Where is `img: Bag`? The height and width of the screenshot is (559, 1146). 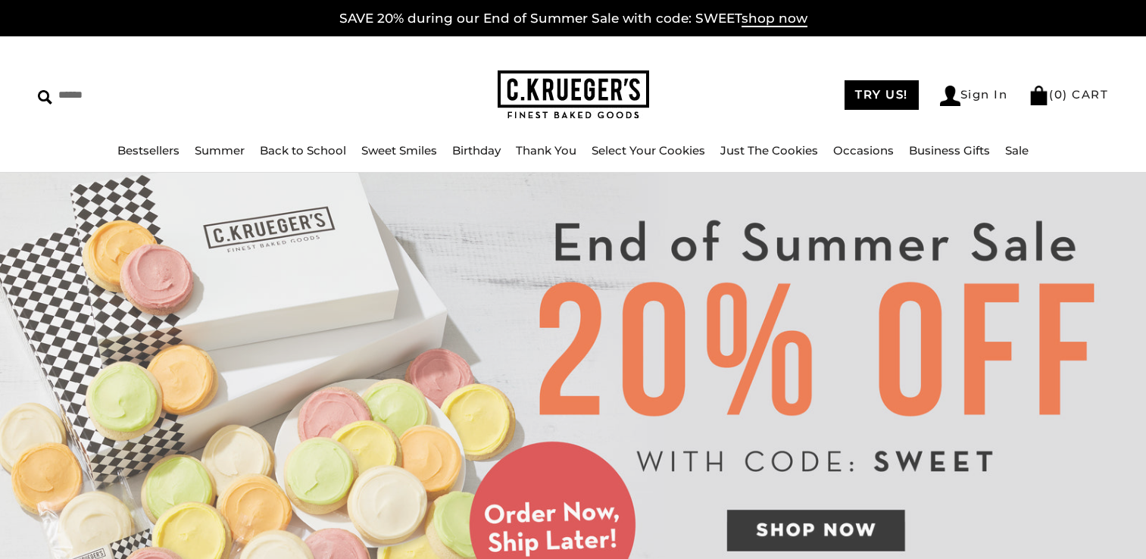
img: Bag is located at coordinates (1038, 95).